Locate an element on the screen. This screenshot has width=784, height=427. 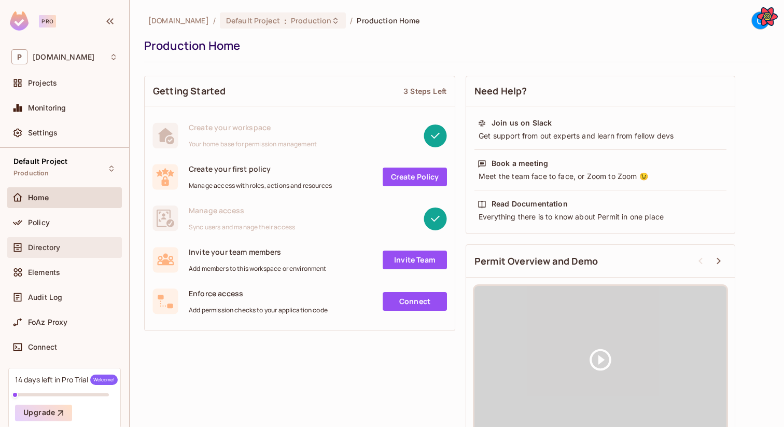
span: Elements is located at coordinates (44, 272).